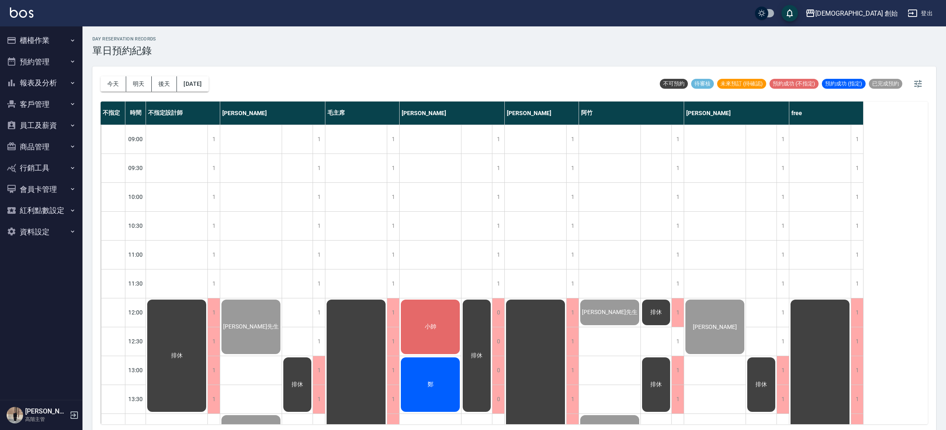 This screenshot has height=430, width=946. I want to click on span: 鄭, so click(431, 384).